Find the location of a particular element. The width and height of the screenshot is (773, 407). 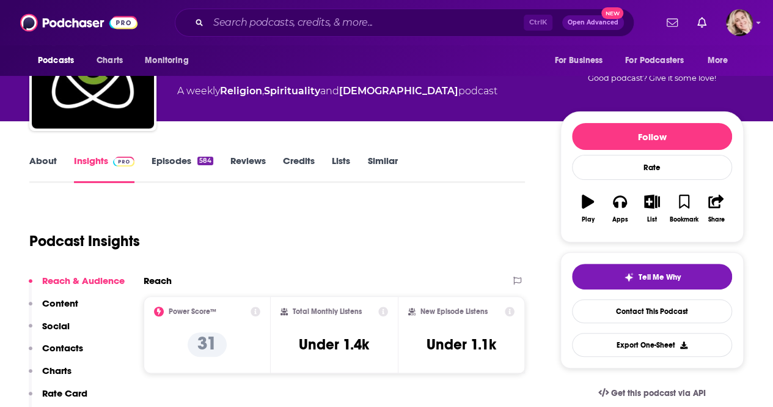

button: Show profile menu is located at coordinates (740, 23).